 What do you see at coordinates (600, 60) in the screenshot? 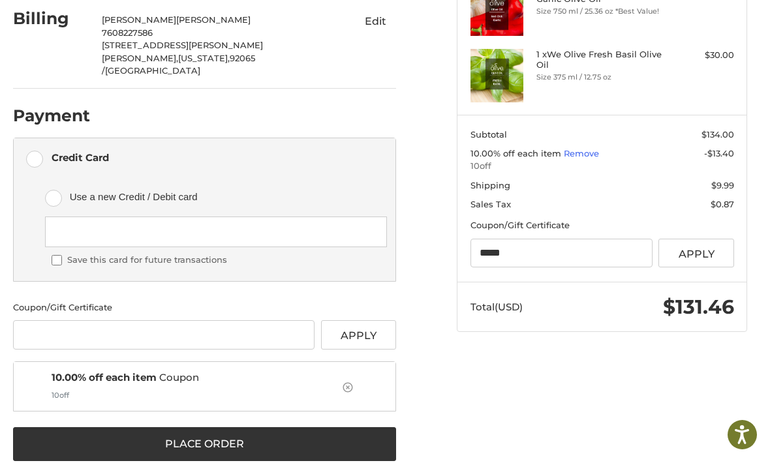
I see `h4: 1 x We Olive Fresh Basil Olive Oil` at bounding box center [600, 60].